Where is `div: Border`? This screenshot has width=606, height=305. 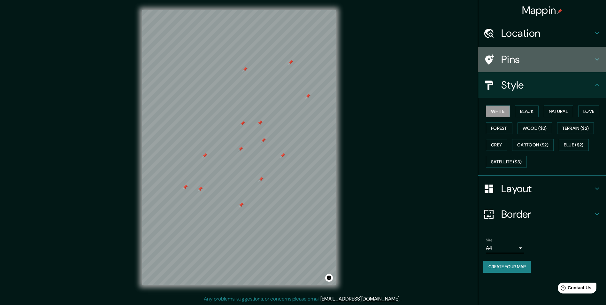
div: Border is located at coordinates (542, 214).